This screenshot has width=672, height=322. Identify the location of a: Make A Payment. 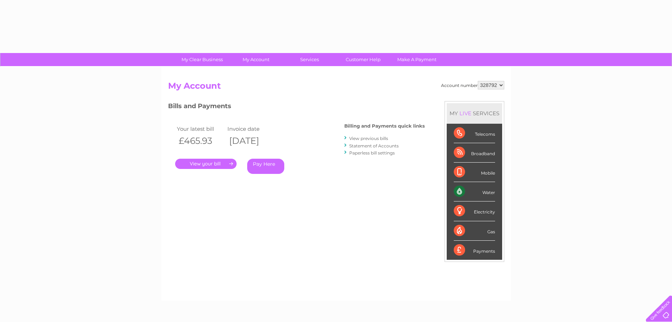
(417, 59).